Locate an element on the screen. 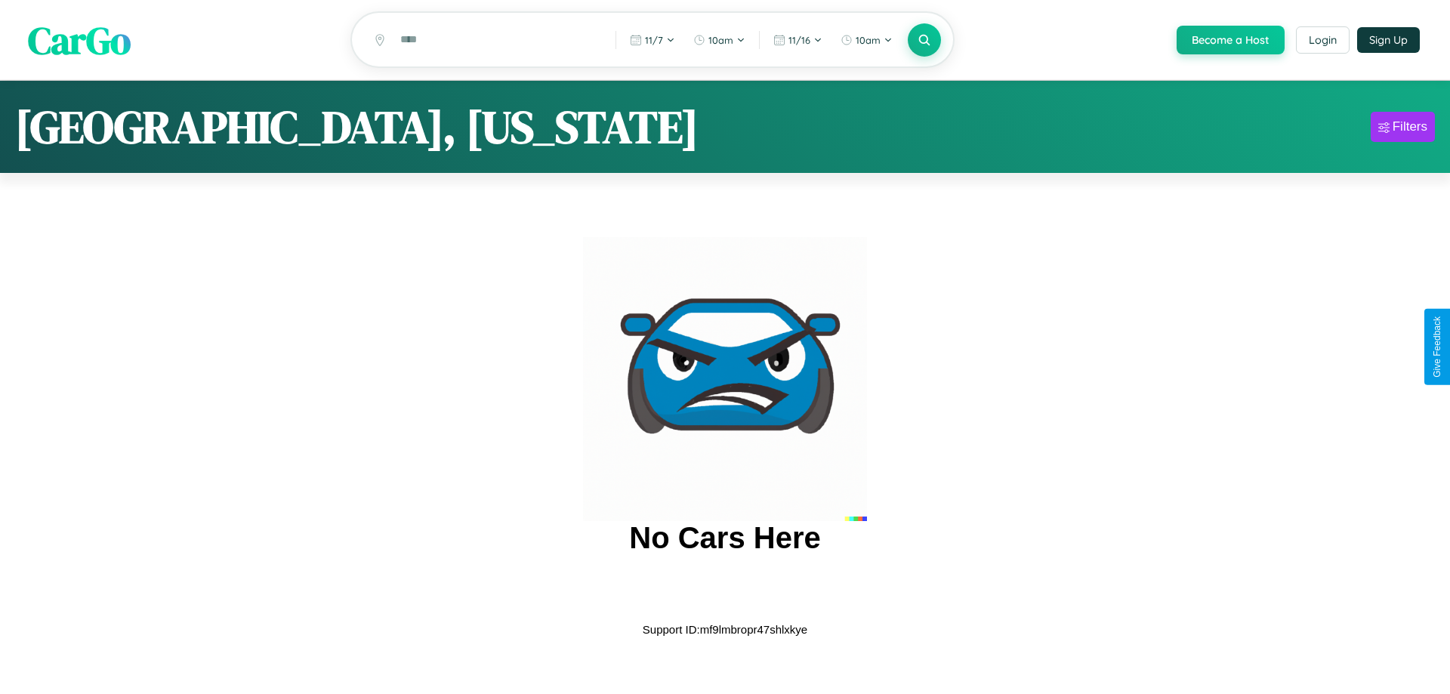 The image size is (1450, 694). span: 11 / 16 is located at coordinates (799, 40).